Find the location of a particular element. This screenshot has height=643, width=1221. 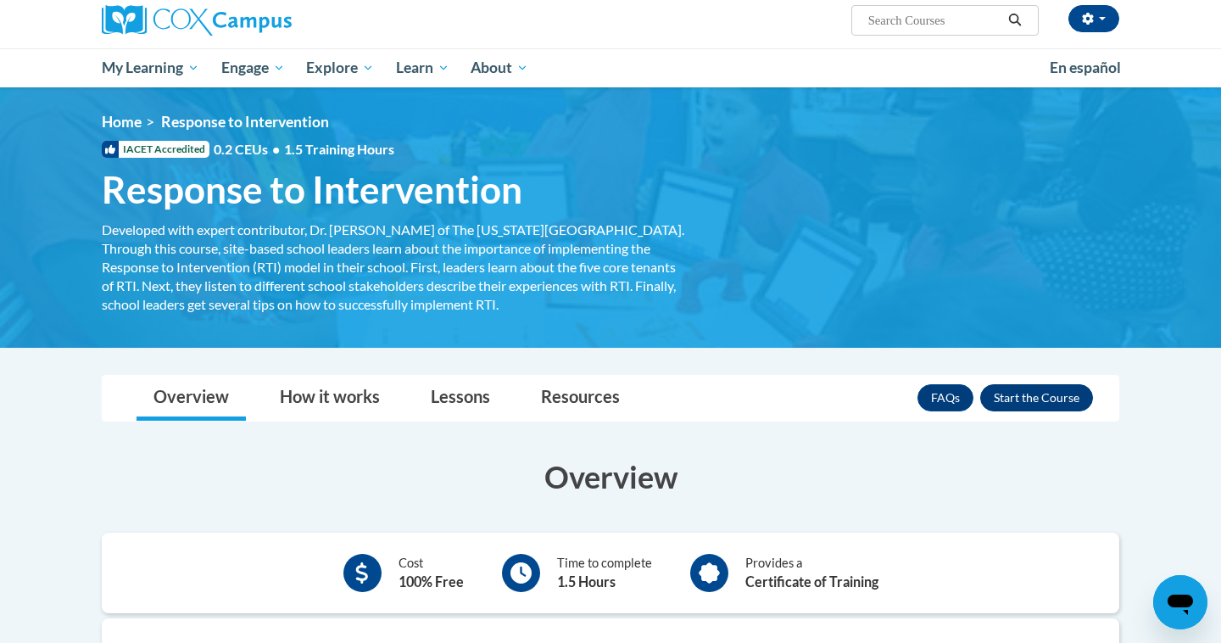

span: 1.5 Training Hours is located at coordinates (339, 148).